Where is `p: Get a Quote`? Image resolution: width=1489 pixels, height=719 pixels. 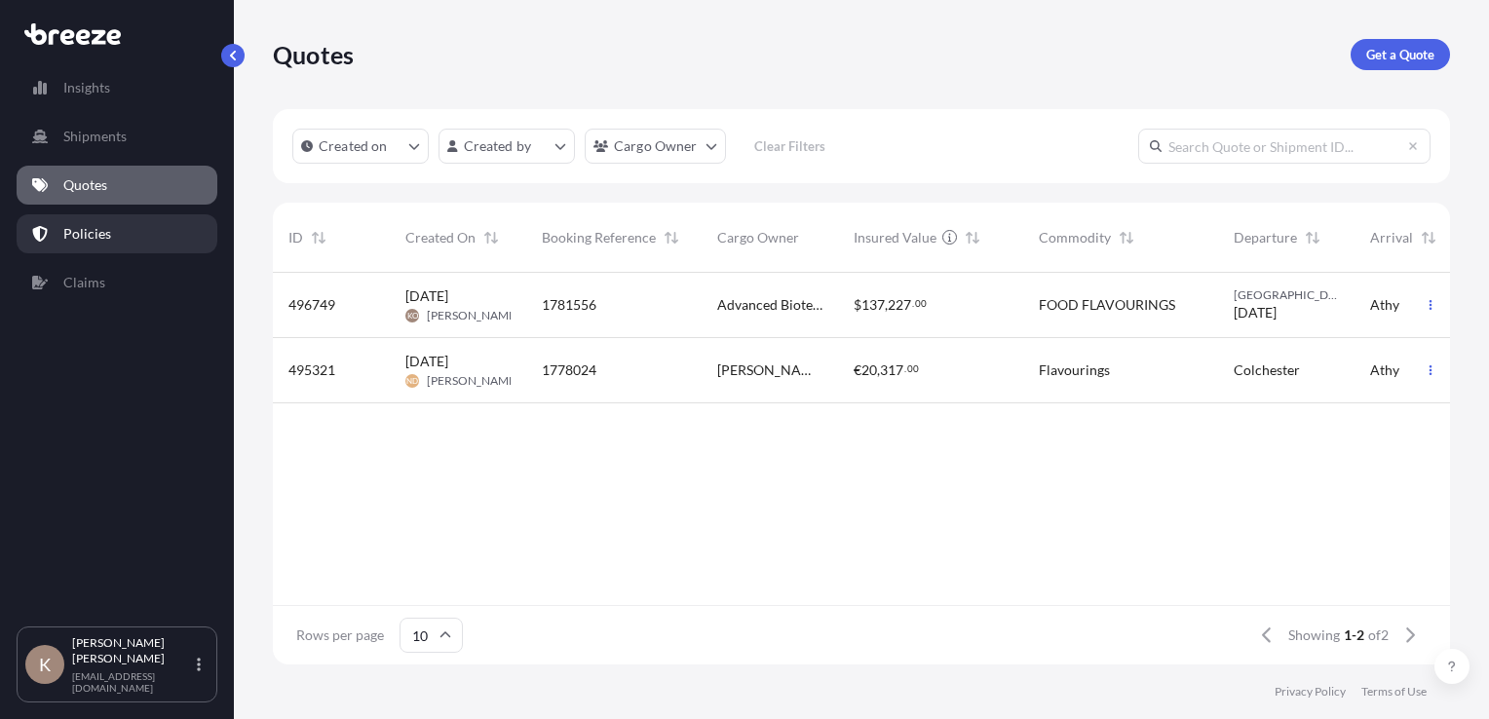
p: Get a Quote is located at coordinates (1401, 55).